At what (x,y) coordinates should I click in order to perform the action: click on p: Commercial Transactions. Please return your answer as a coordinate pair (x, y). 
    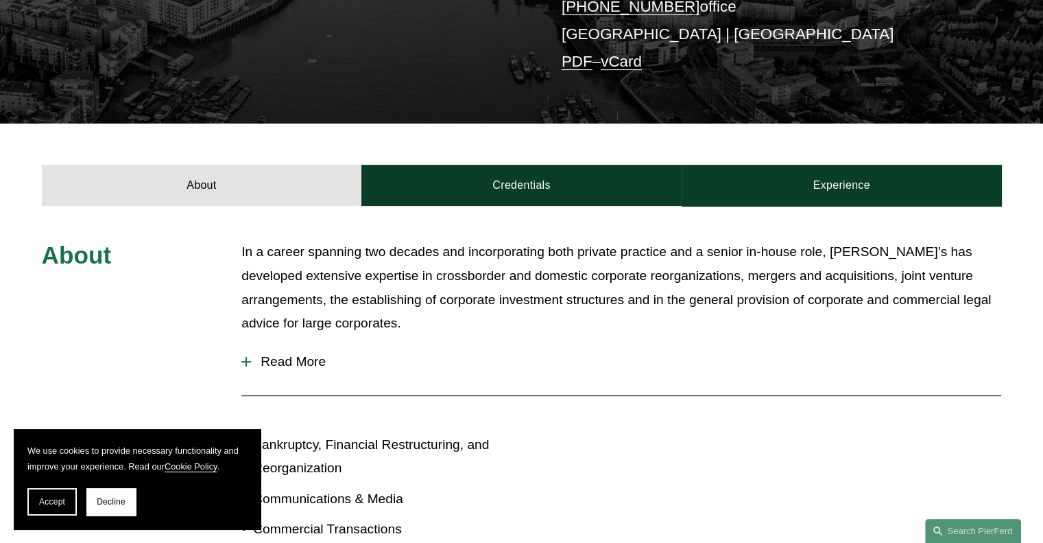
    Looking at the image, I should click on (387, 529).